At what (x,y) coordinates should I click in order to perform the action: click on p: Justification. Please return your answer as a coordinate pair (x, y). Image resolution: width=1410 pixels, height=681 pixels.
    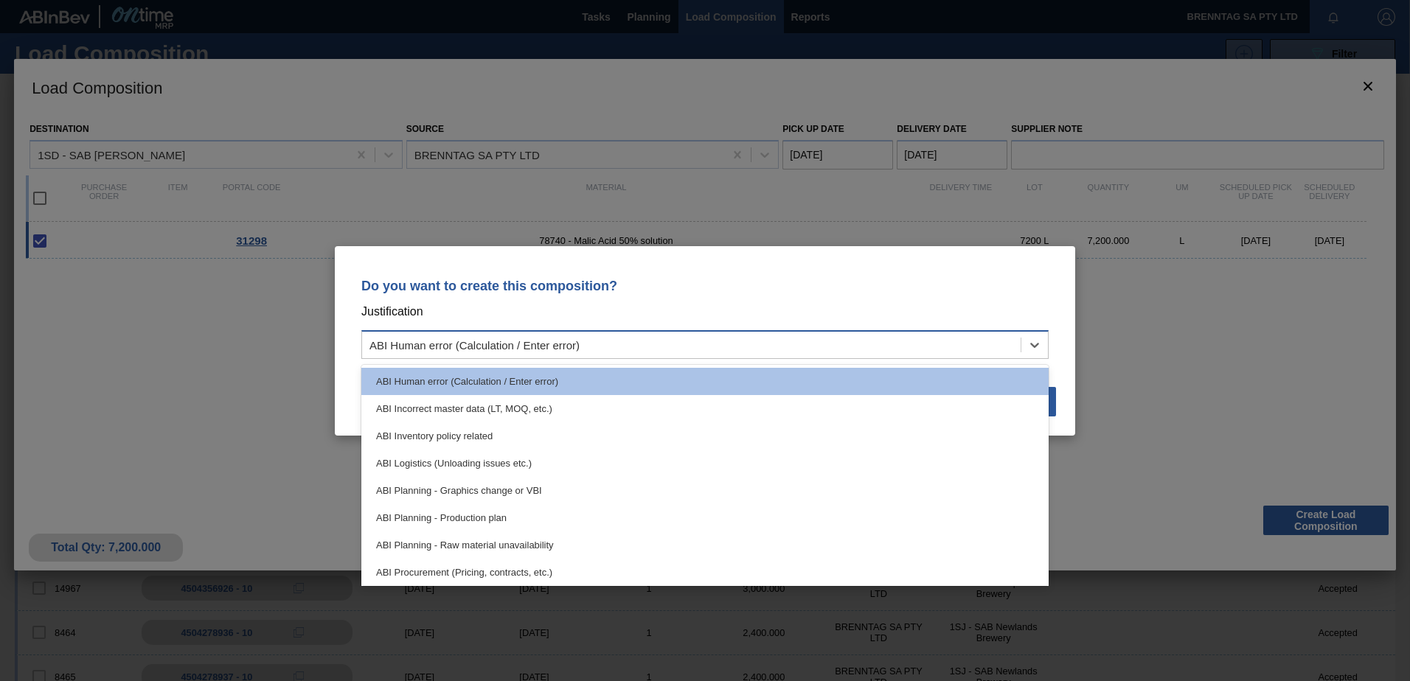
    Looking at the image, I should click on (705, 312).